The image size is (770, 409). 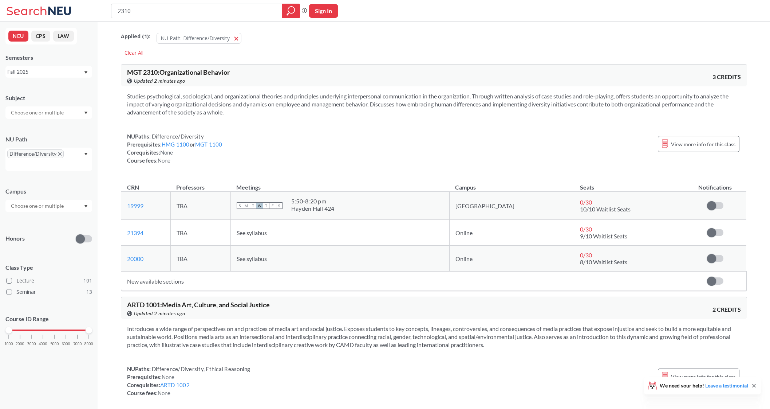 I want to click on span: F, so click(x=273, y=205).